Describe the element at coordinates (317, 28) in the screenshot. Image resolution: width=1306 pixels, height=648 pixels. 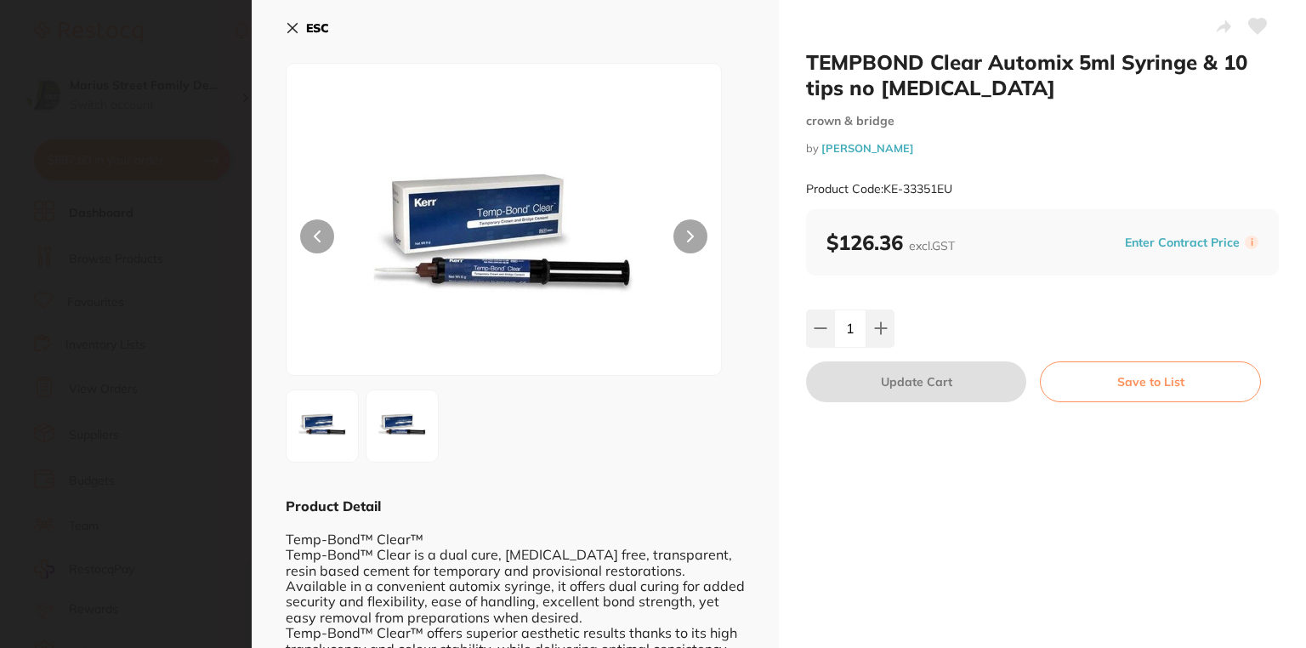
I see `b: ESC` at that location.